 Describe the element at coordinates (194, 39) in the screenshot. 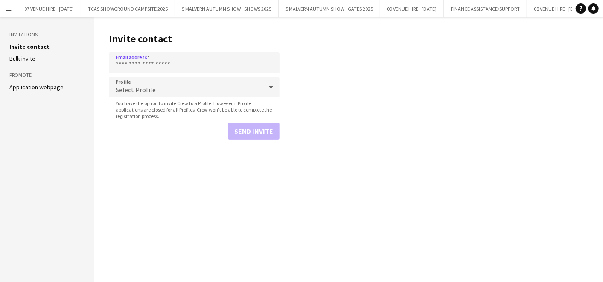

I see `h1: Invite contact` at that location.